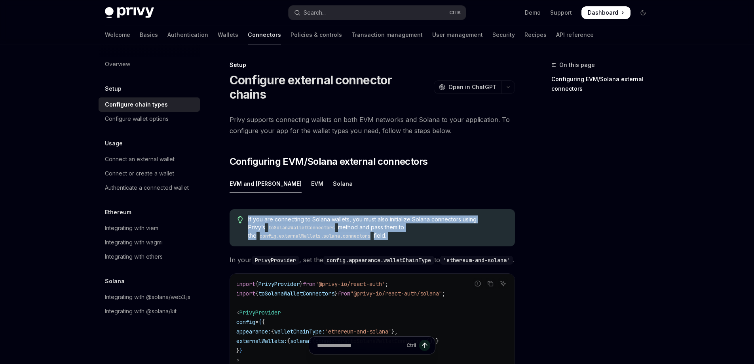 The width and height of the screenshot is (754, 364). I want to click on div: Integrating with @solana/web3.js, so click(148, 297).